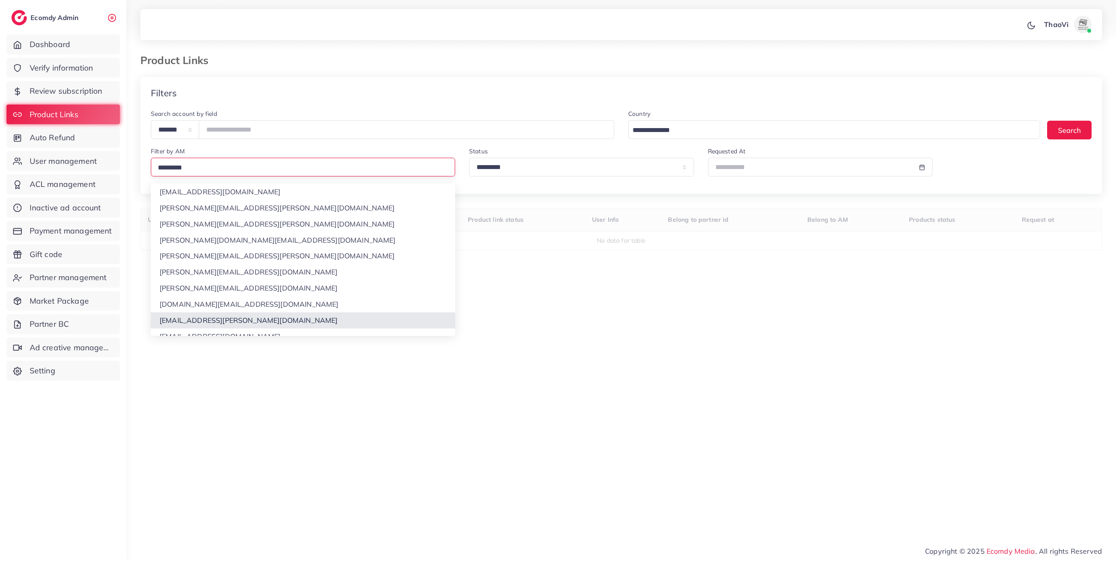 The height and width of the screenshot is (562, 1116). Describe the element at coordinates (63, 348) in the screenshot. I see `a: Ad creative management` at that location.